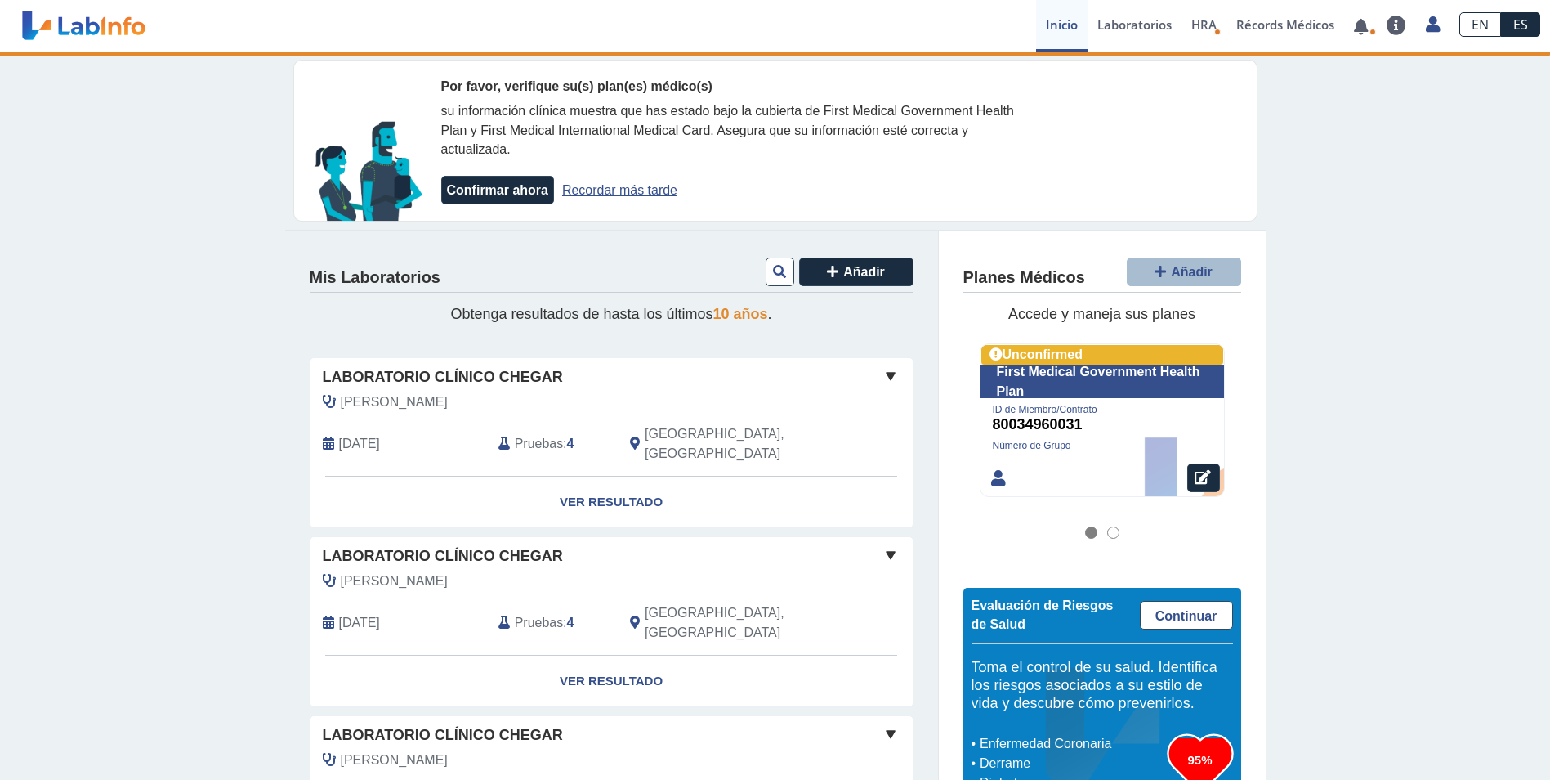 The height and width of the screenshot is (780, 1550). Describe the element at coordinates (1204, 25) in the screenshot. I see `span: HRA` at that location.